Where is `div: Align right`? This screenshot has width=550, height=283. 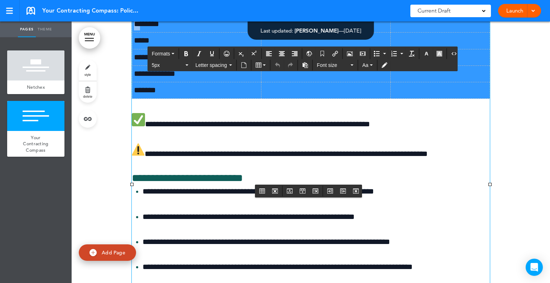 div: Align right is located at coordinates (295, 54).